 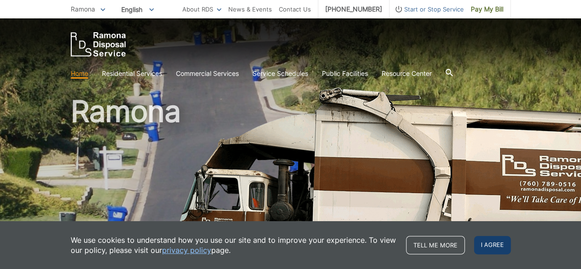 I want to click on a: Contact Us, so click(x=295, y=9).